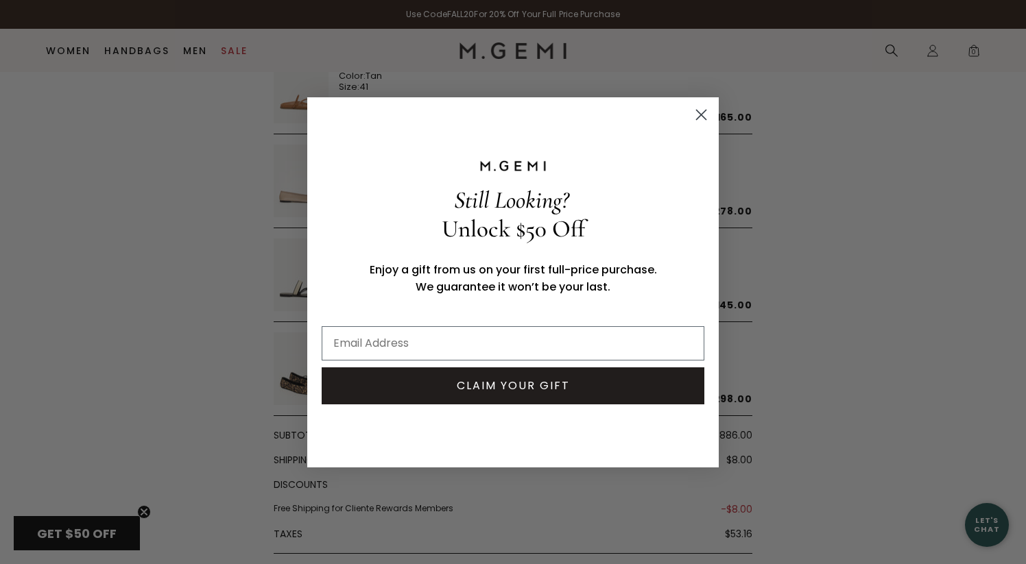  What do you see at coordinates (511, 200) in the screenshot?
I see `span: Still Looking?` at bounding box center [511, 200].